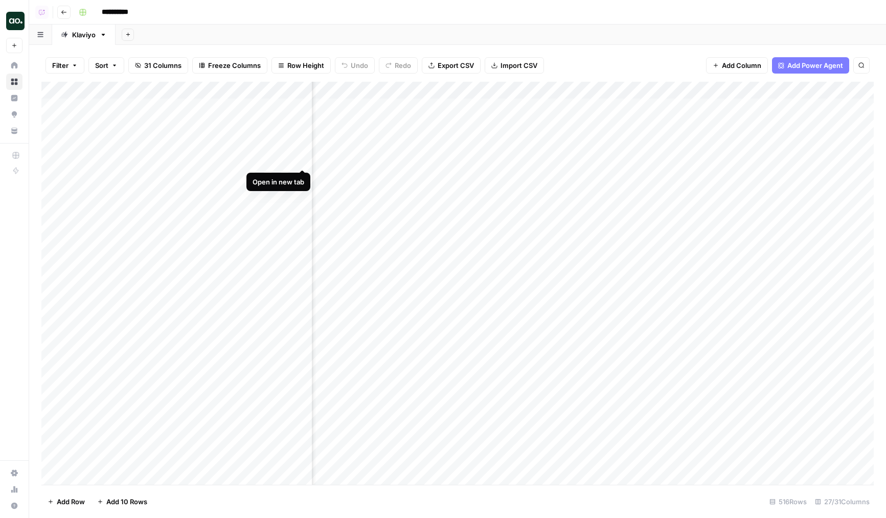  I want to click on button: 31 Columns, so click(158, 65).